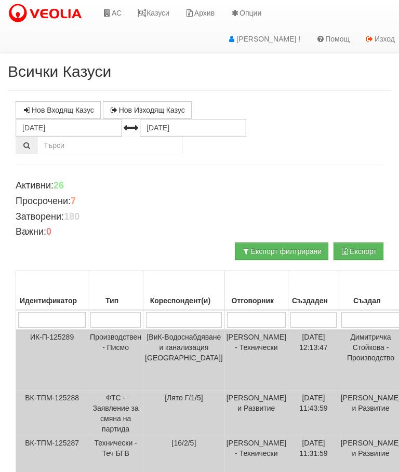 The width and height of the screenshot is (399, 472). I want to click on h2: Всички Казуси, so click(199, 71).